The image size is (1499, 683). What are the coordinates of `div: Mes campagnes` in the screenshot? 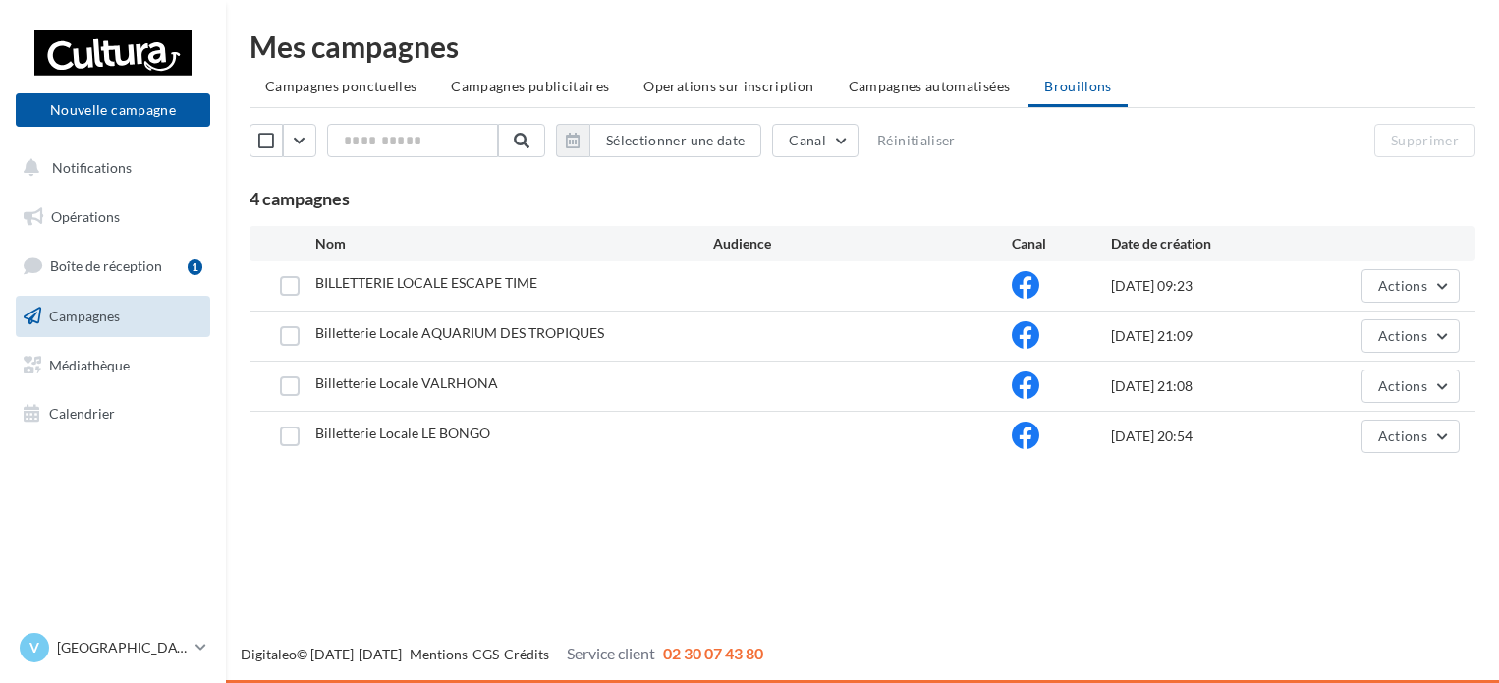 It's located at (863, 46).